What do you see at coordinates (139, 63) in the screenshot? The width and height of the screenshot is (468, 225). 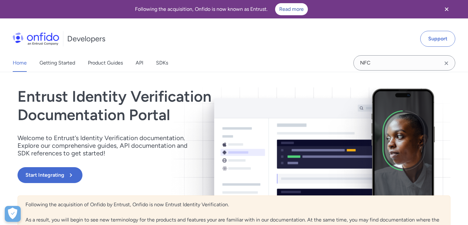 I see `a: API` at bounding box center [139, 63].